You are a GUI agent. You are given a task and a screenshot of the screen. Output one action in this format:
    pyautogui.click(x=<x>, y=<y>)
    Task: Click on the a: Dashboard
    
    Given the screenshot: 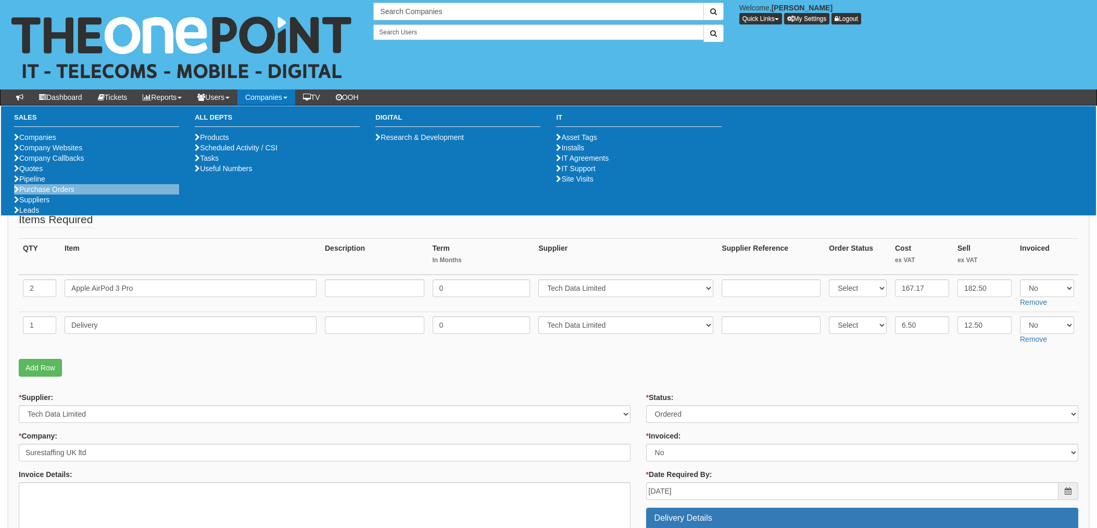 What is the action you would take?
    pyautogui.click(x=60, y=97)
    